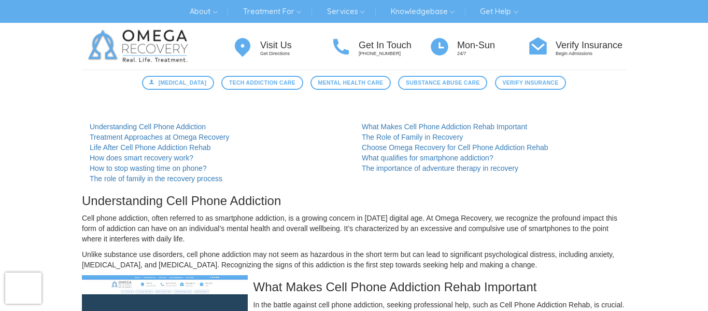 This screenshot has height=311, width=708. Describe the element at coordinates (493, 53) in the screenshot. I see `p: 24/7` at that location.